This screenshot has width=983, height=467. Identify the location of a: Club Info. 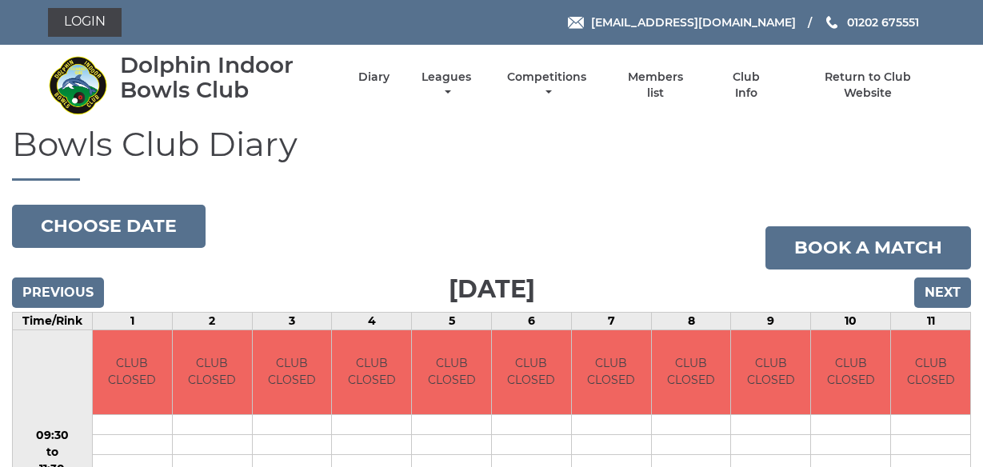
(746, 85).